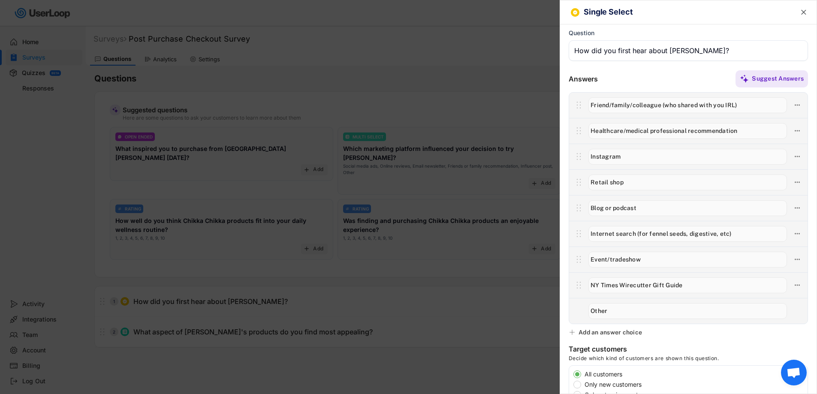 The height and width of the screenshot is (394, 817). I want to click on input: Blog or podcast, so click(688, 208).